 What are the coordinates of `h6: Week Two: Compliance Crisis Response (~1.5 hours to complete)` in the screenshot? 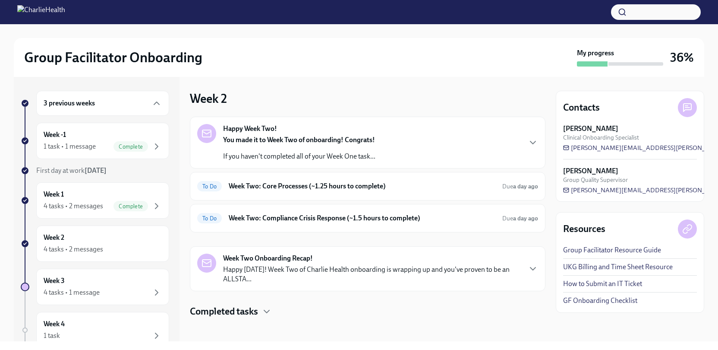 It's located at (362, 218).